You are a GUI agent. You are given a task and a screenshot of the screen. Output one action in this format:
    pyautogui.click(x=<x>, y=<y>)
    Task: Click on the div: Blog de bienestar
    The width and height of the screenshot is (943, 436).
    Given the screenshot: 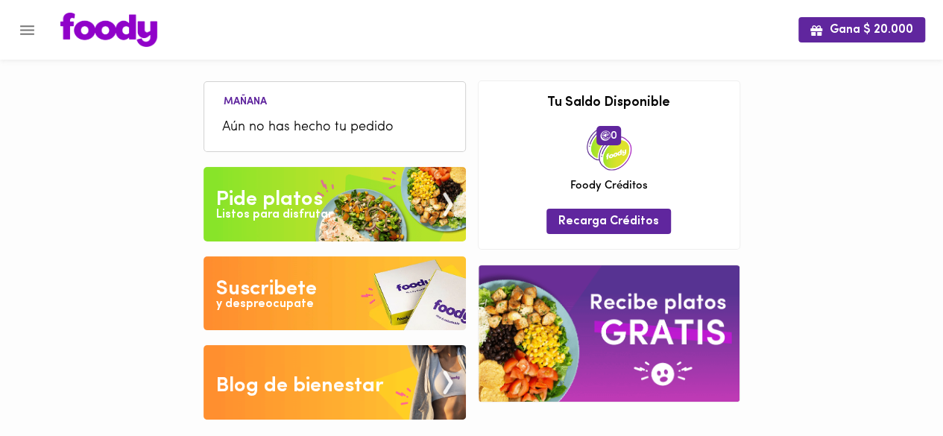 What is the action you would take?
    pyautogui.click(x=300, y=386)
    